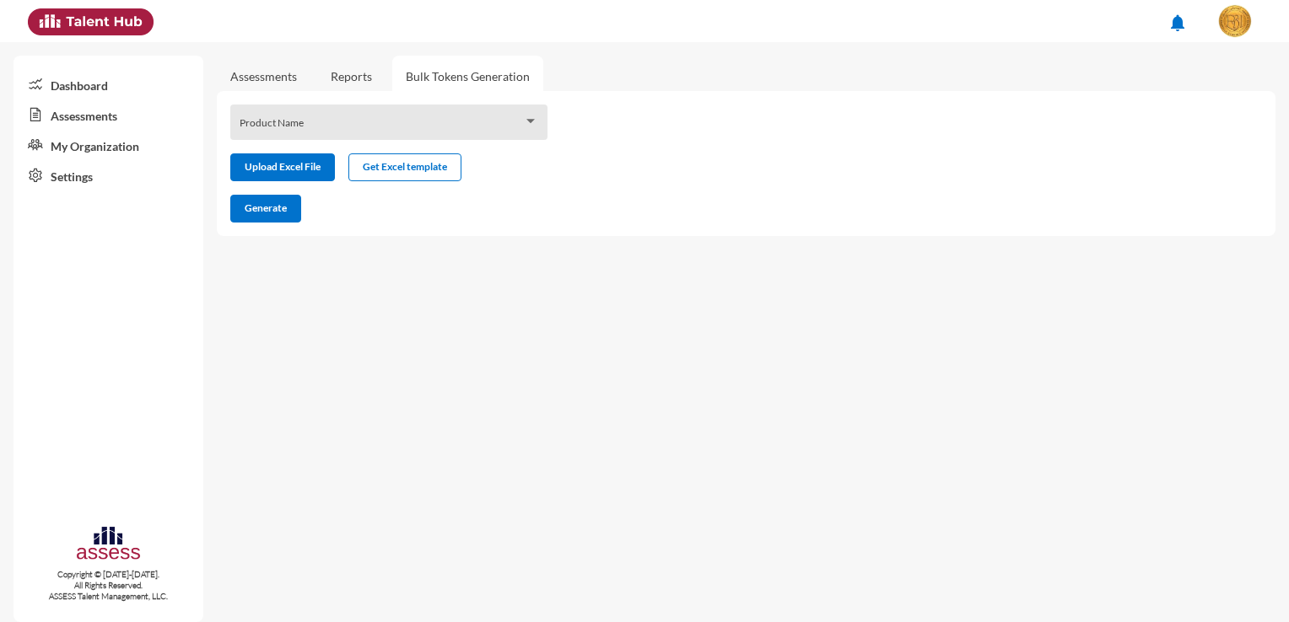 The height and width of the screenshot is (622, 1289). What do you see at coordinates (108, 84) in the screenshot?
I see `a: Dashboard` at bounding box center [108, 84].